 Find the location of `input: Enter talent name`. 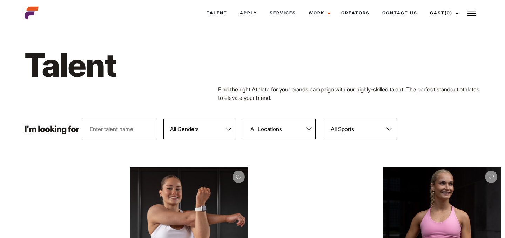

input: Enter talent name is located at coordinates (119, 129).